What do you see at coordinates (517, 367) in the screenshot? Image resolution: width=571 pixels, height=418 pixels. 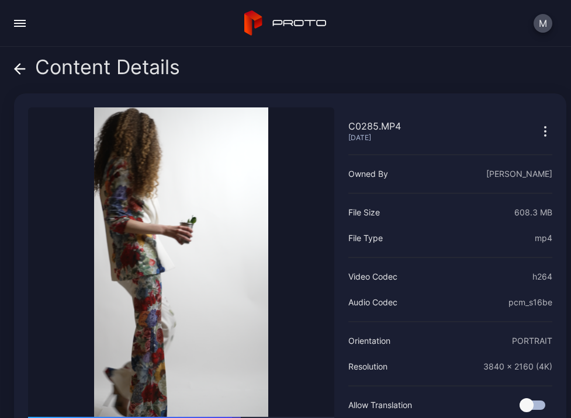 I see `div: 3840 x 2160 (4K)` at bounding box center [517, 367].